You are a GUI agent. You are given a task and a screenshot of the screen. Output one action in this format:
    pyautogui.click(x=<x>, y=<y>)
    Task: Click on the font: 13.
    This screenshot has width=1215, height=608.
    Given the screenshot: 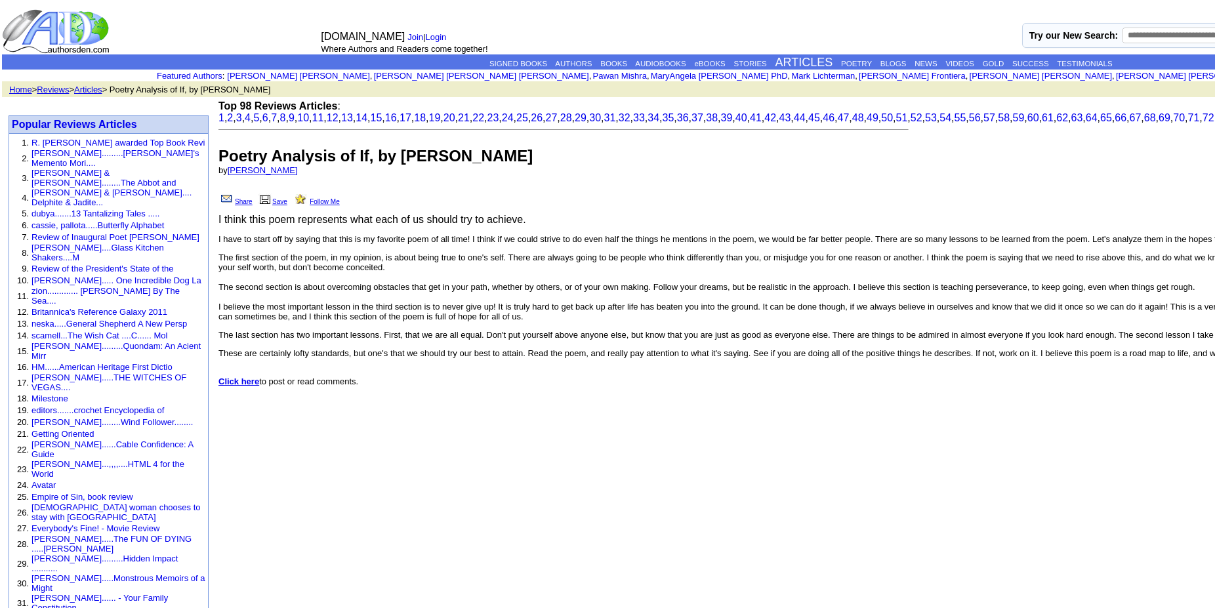 What is the action you would take?
    pyautogui.click(x=23, y=323)
    